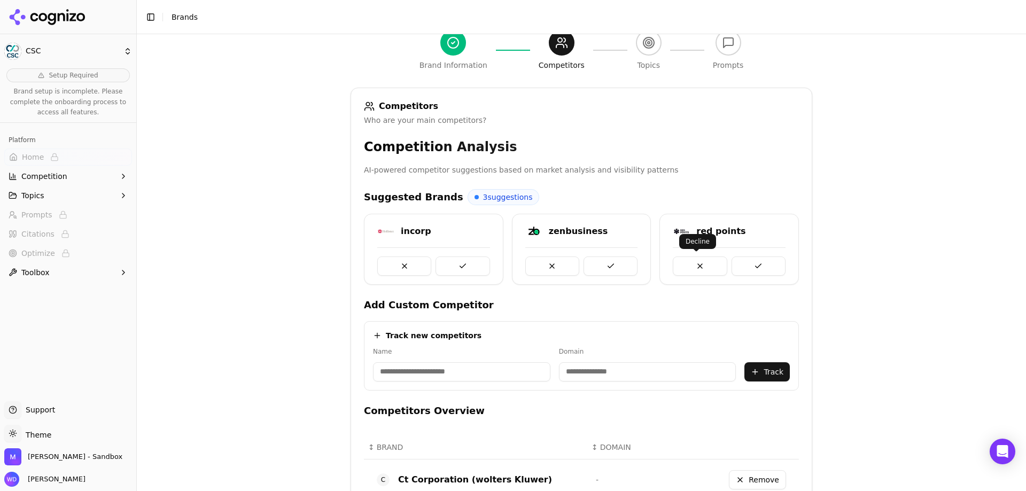 The height and width of the screenshot is (491, 1026). I want to click on span: Melissa Dowd - Sandbox, so click(75, 457).